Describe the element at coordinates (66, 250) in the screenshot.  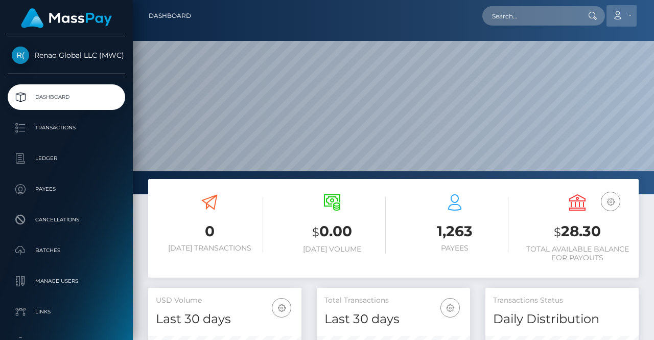
I see `p: Batches` at that location.